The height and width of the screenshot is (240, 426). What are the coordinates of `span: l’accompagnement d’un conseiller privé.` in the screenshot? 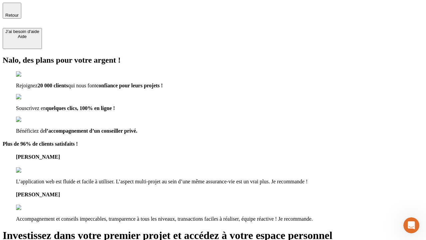 It's located at (91, 130).